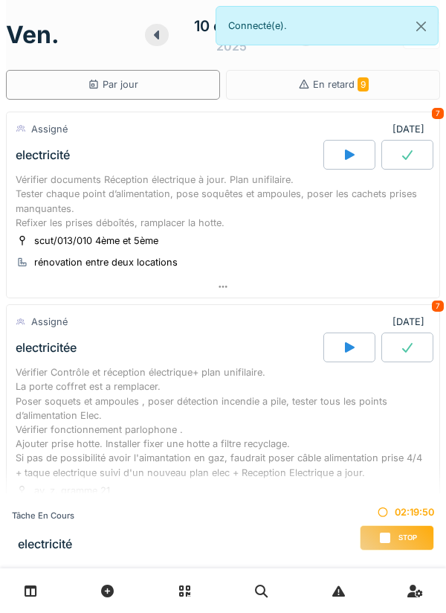 This screenshot has width=446, height=613. Describe the element at coordinates (421, 26) in the screenshot. I see `button: Close` at that location.